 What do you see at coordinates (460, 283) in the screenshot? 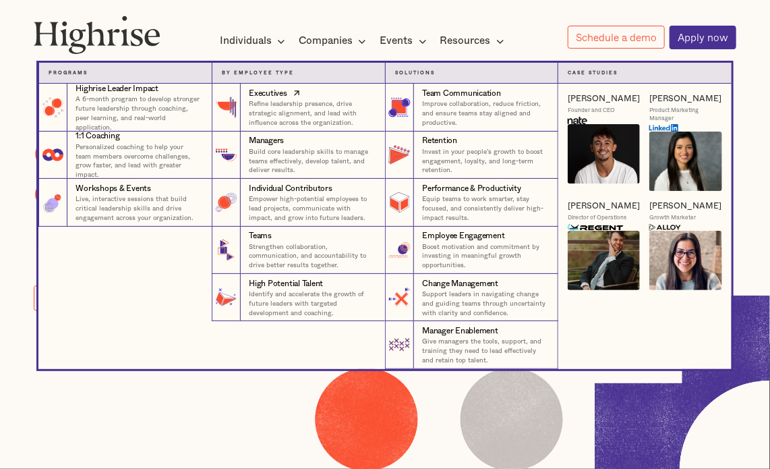
I see `div: Change Management` at bounding box center [460, 283].